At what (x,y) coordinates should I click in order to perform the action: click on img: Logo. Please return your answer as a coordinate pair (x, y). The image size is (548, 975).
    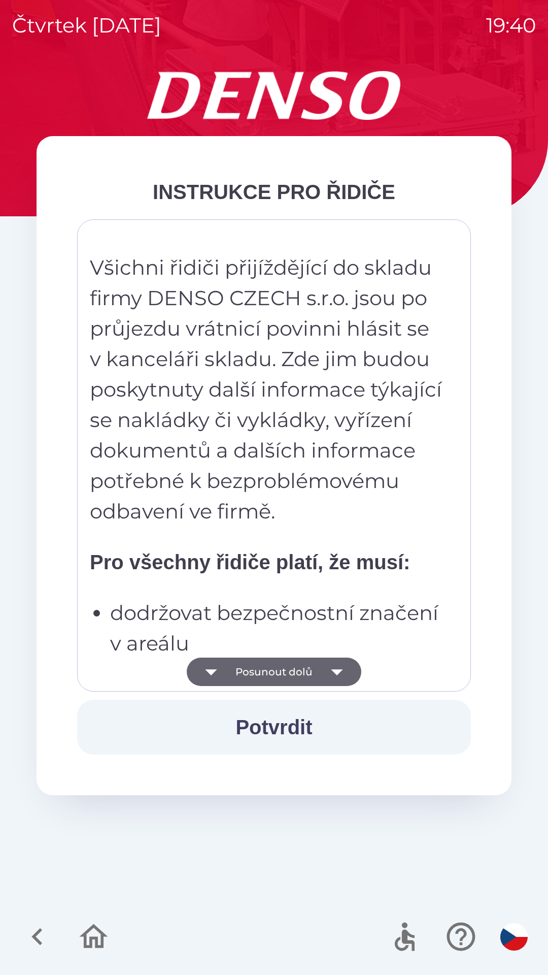
    Looking at the image, I should click on (274, 95).